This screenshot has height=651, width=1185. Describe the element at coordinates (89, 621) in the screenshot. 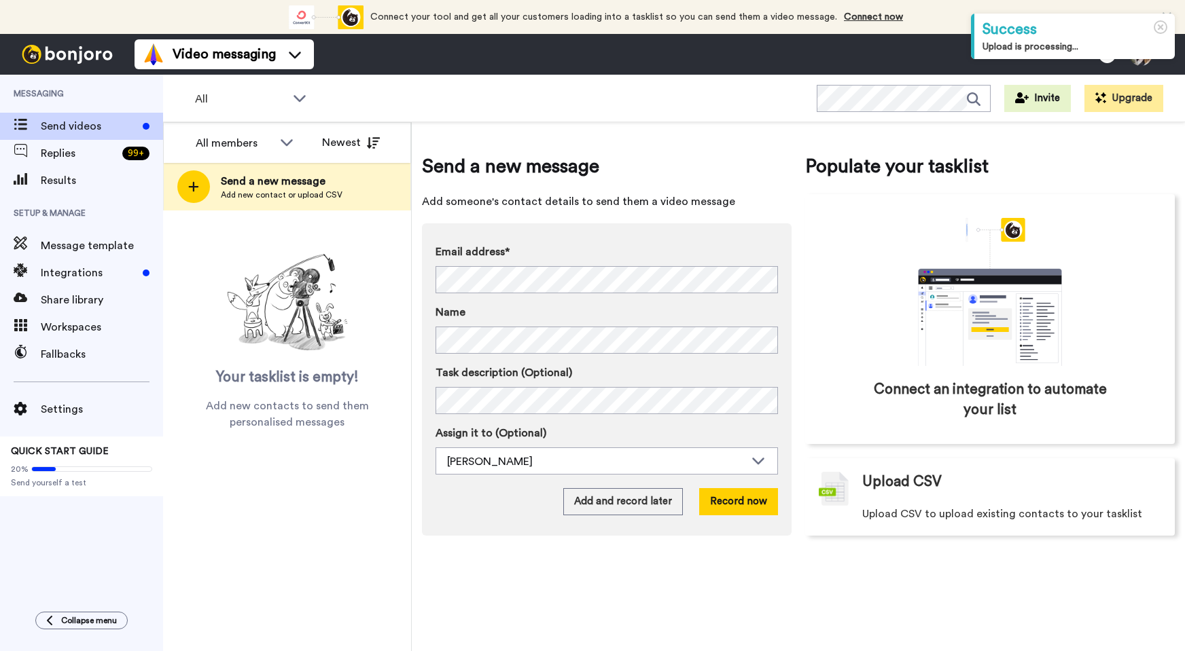

I see `span: Collapse menu` at that location.